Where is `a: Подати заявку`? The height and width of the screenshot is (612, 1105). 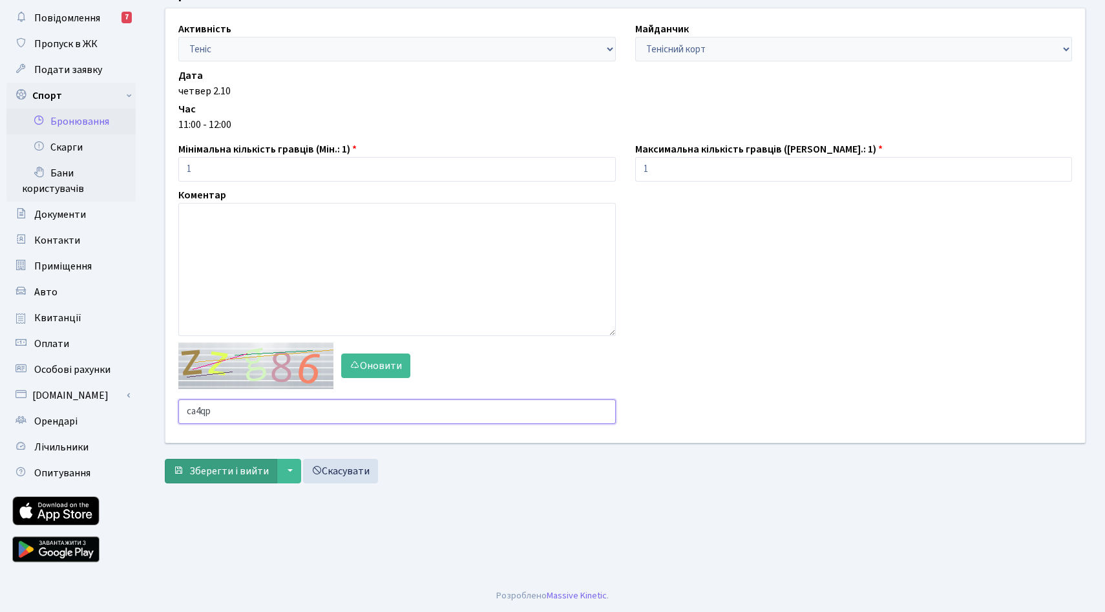
a: Подати заявку is located at coordinates (71, 70).